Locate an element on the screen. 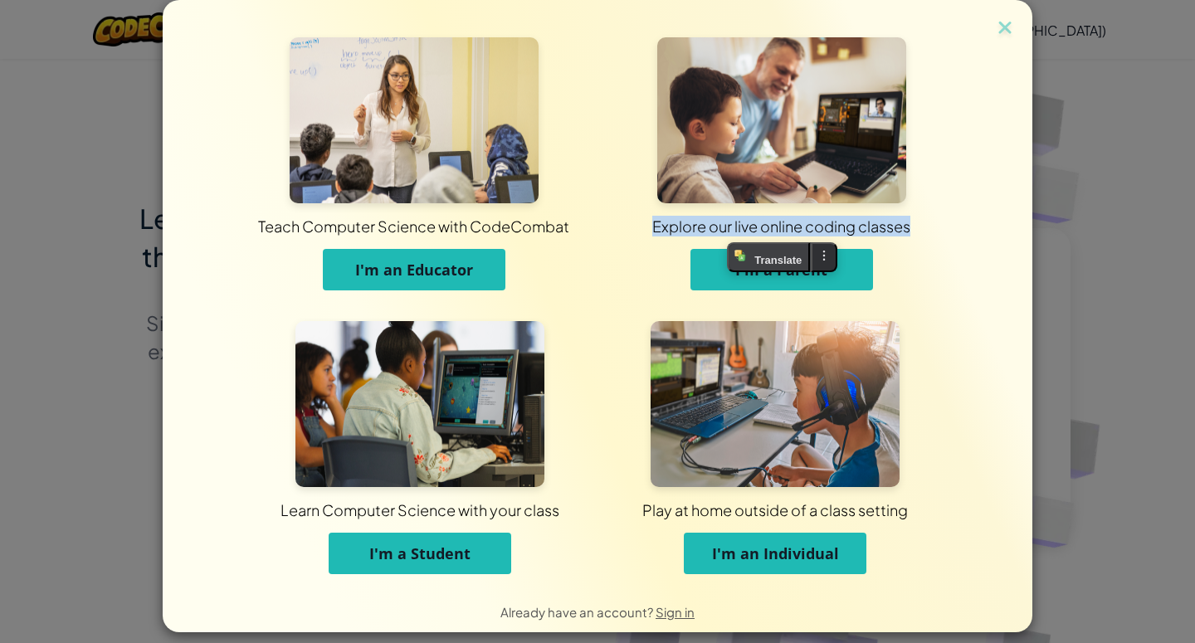 The height and width of the screenshot is (643, 1195). span: Already have an account? is located at coordinates (577, 611).